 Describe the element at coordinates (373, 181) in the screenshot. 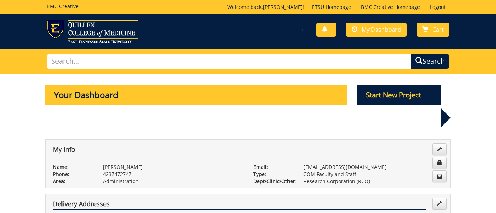

I see `p: Research Corporation (RCO)` at that location.